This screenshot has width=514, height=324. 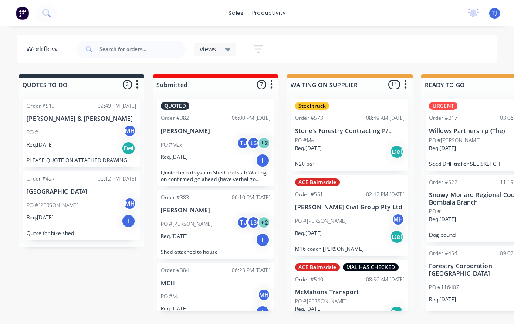 I want to click on p: PO #Mal, so click(x=171, y=296).